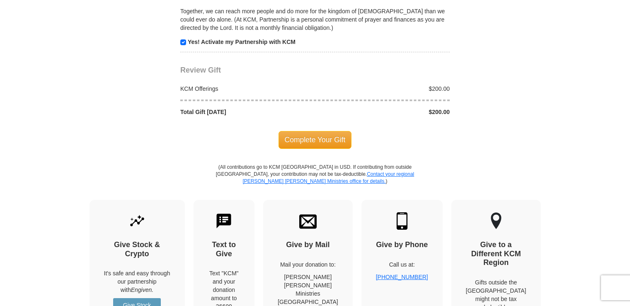 The height and width of the screenshot is (306, 630). I want to click on h4: Give by Phone, so click(402, 245).